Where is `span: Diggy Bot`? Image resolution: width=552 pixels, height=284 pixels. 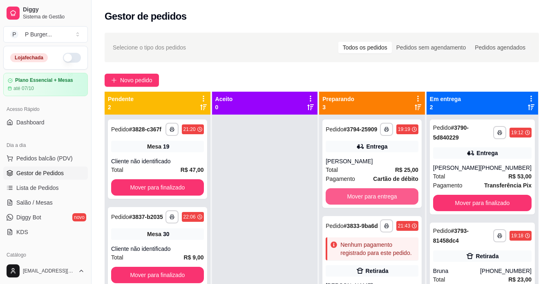
span: Diggy Bot is located at coordinates (29, 217).